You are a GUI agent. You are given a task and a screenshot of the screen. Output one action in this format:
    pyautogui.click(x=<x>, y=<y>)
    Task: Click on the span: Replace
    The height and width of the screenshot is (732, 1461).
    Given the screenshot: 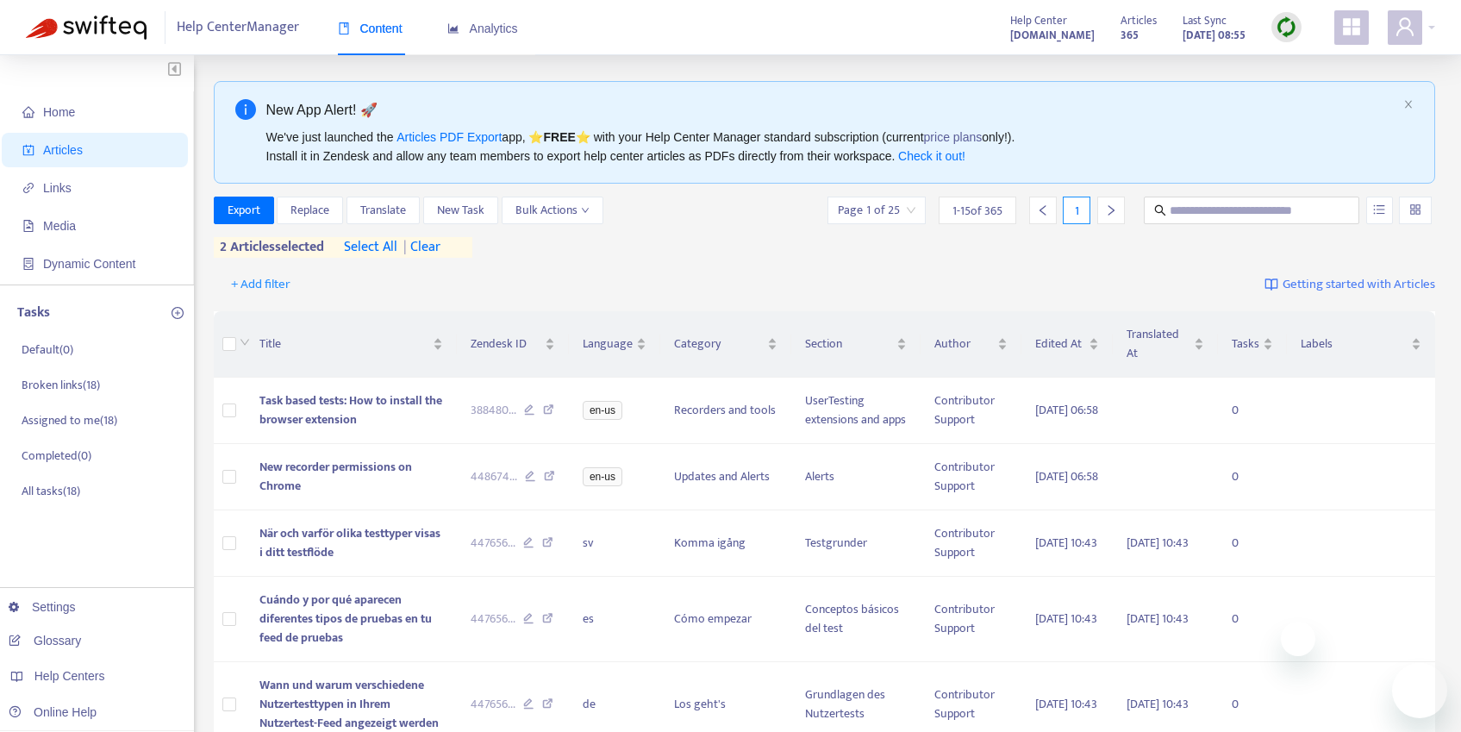 What is the action you would take?
    pyautogui.click(x=309, y=210)
    